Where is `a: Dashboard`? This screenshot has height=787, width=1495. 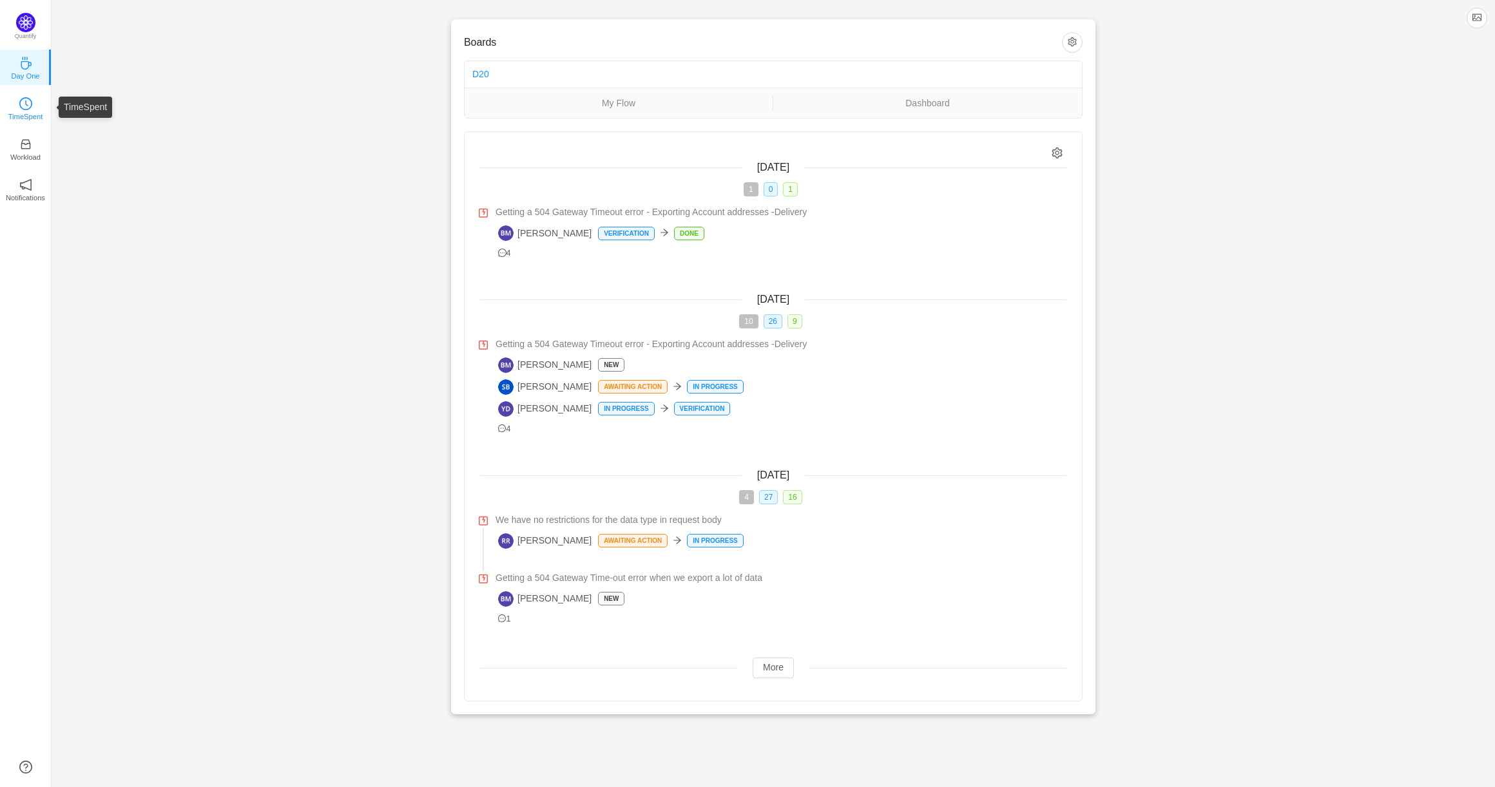 a: Dashboard is located at coordinates (927, 103).